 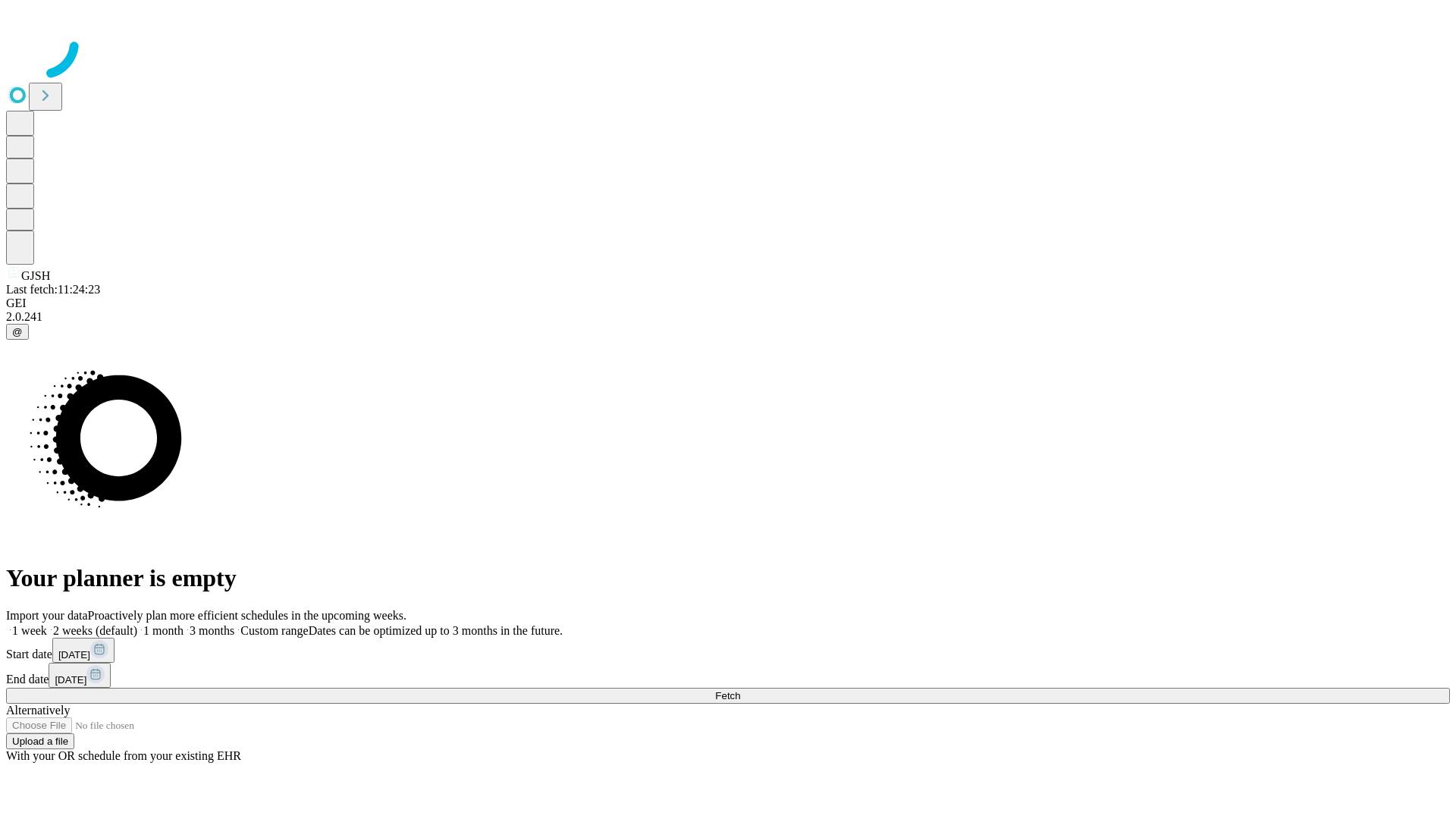 What do you see at coordinates (30, 630) in the screenshot?
I see `span: 1 week` at bounding box center [30, 630].